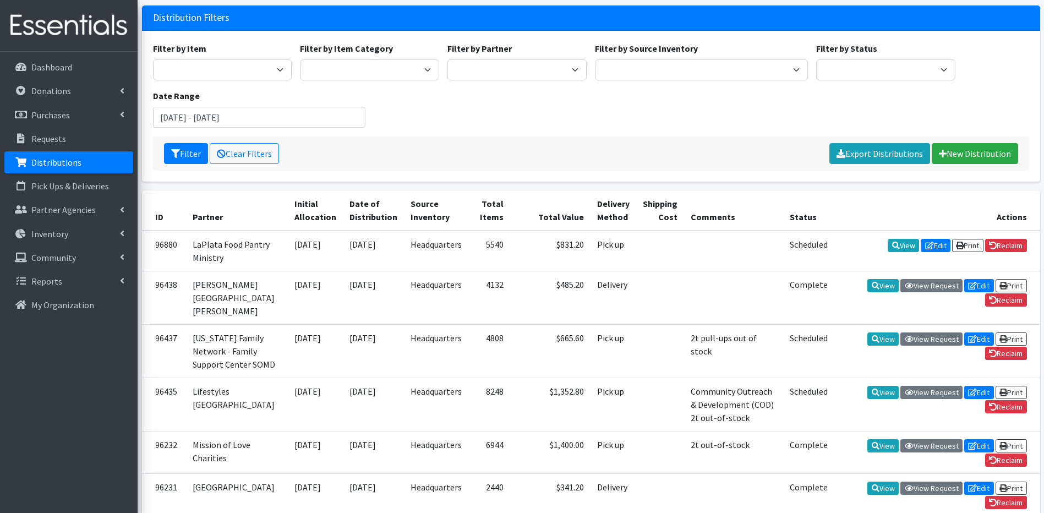 This screenshot has width=1044, height=513. What do you see at coordinates (51, 91) in the screenshot?
I see `p: Donations` at bounding box center [51, 91].